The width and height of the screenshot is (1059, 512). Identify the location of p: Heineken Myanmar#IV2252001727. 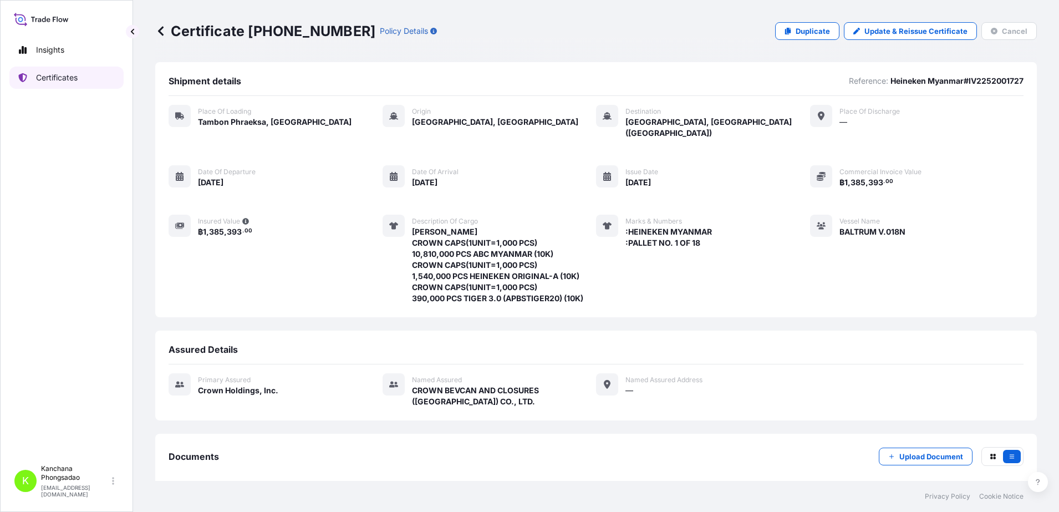
(957, 81).